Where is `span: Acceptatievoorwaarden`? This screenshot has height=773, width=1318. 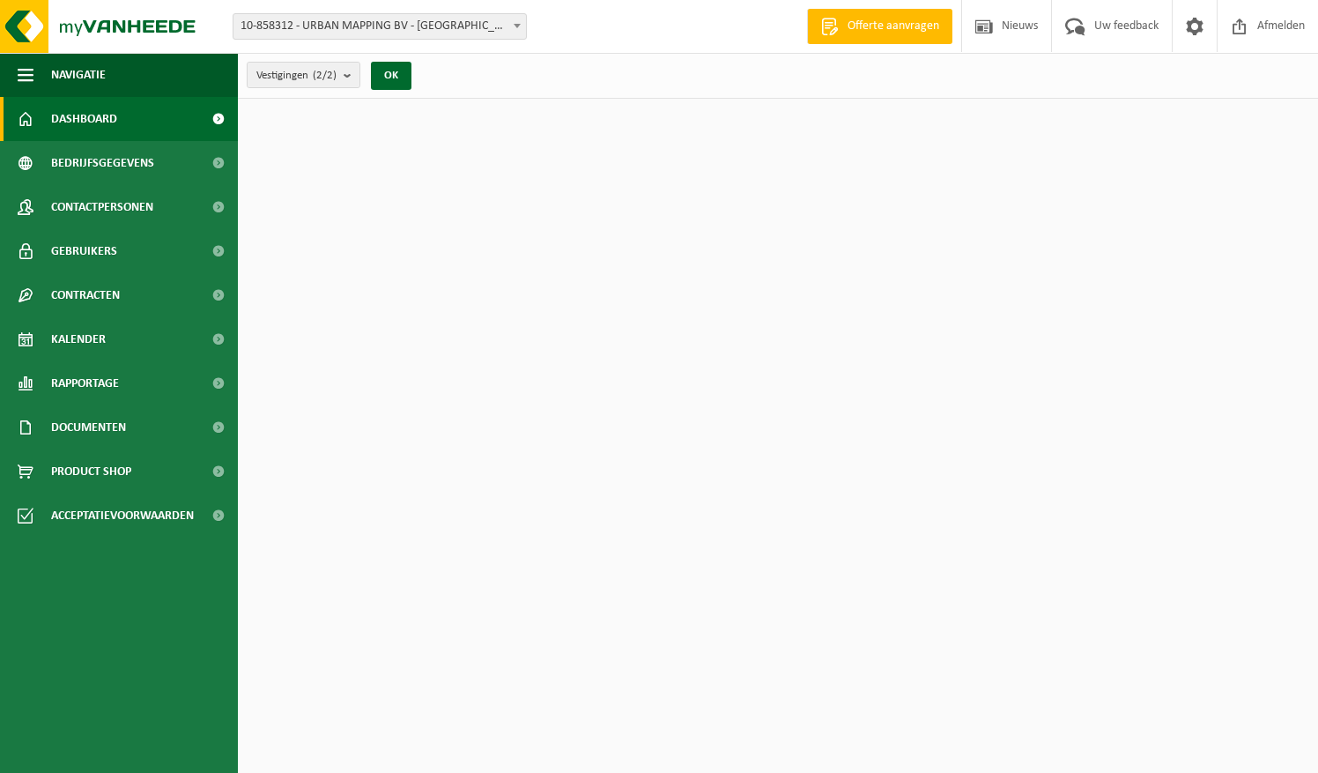 span: Acceptatievoorwaarden is located at coordinates (122, 515).